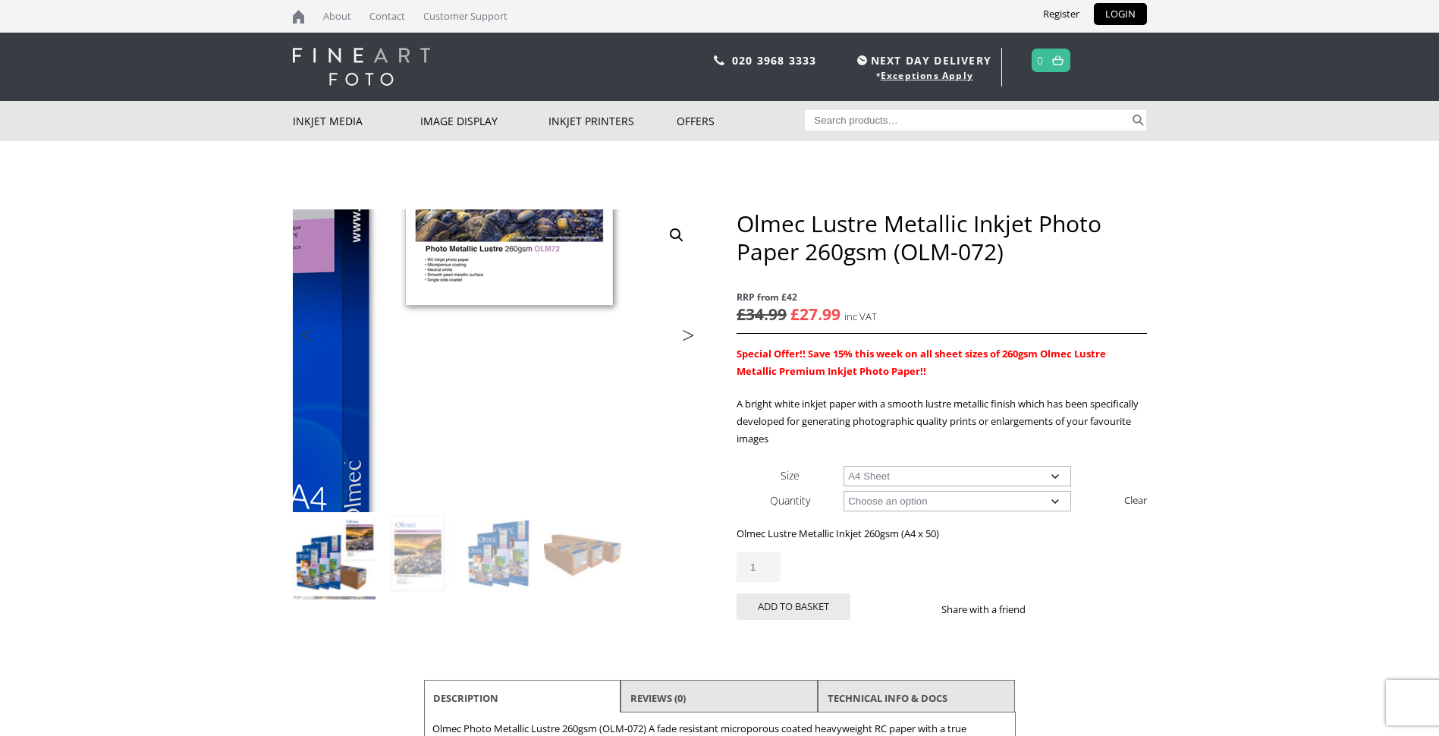 The image size is (1439, 736). What do you see at coordinates (921, 362) in the screenshot?
I see `span: Special Offer!! Save 15% this week on all sheet sizes of 260gsm Olmec Lustre Metallic Premium Ink...` at bounding box center [921, 362].